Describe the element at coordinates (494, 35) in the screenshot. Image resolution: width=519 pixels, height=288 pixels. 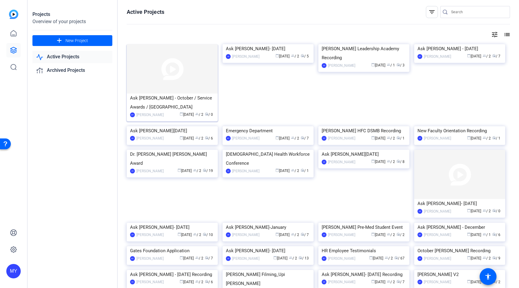
I see `mat-icon: tune` at that location.